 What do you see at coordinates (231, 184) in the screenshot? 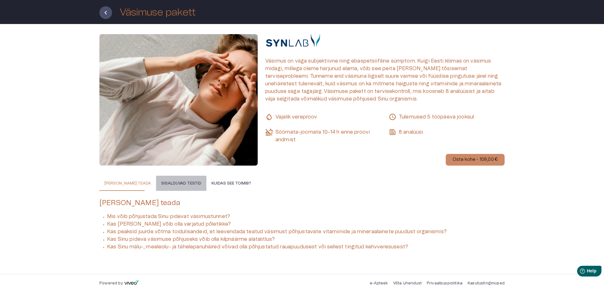
I see `button: Kuidas see toimib?` at bounding box center [231, 184].